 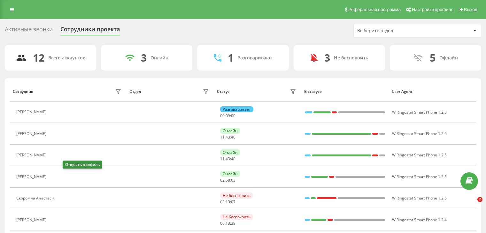 I want to click on span: 02, so click(x=222, y=180).